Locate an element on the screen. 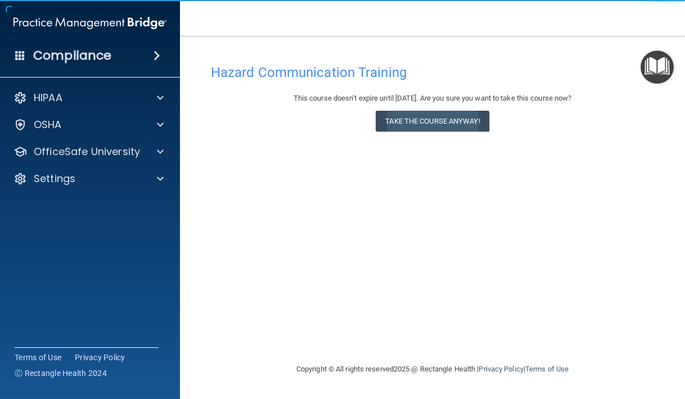 Image resolution: width=685 pixels, height=399 pixels. a: Settings is located at coordinates (88, 179).